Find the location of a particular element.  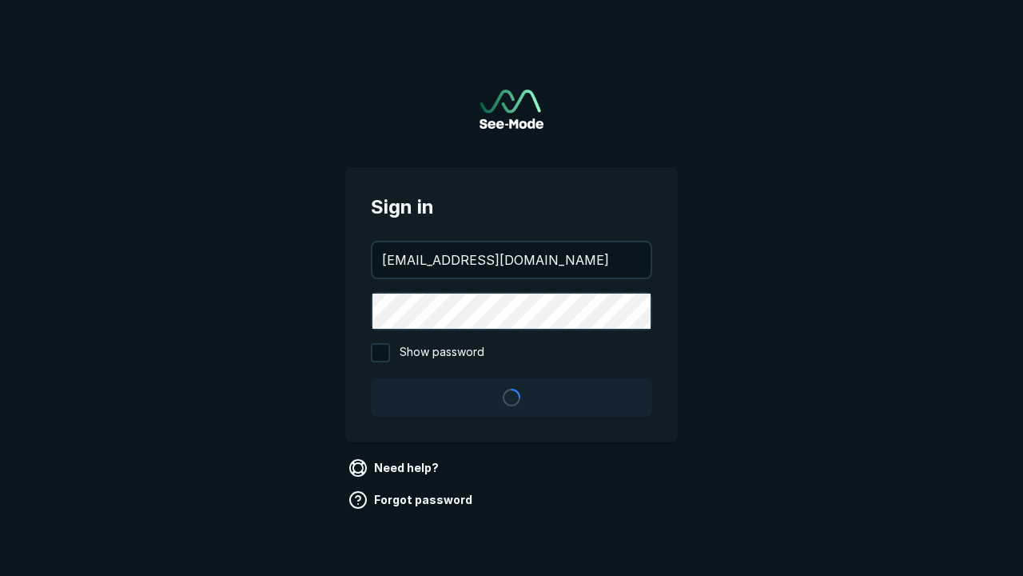

span: Sign in is located at coordinates (512, 207).